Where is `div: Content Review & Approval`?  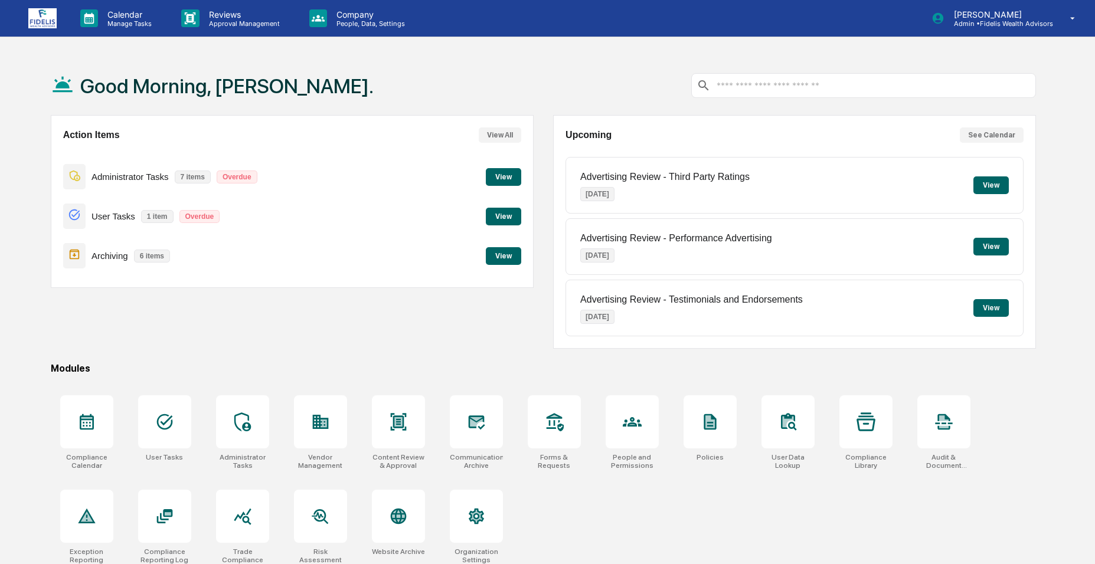
div: Content Review & Approval is located at coordinates (398, 461).